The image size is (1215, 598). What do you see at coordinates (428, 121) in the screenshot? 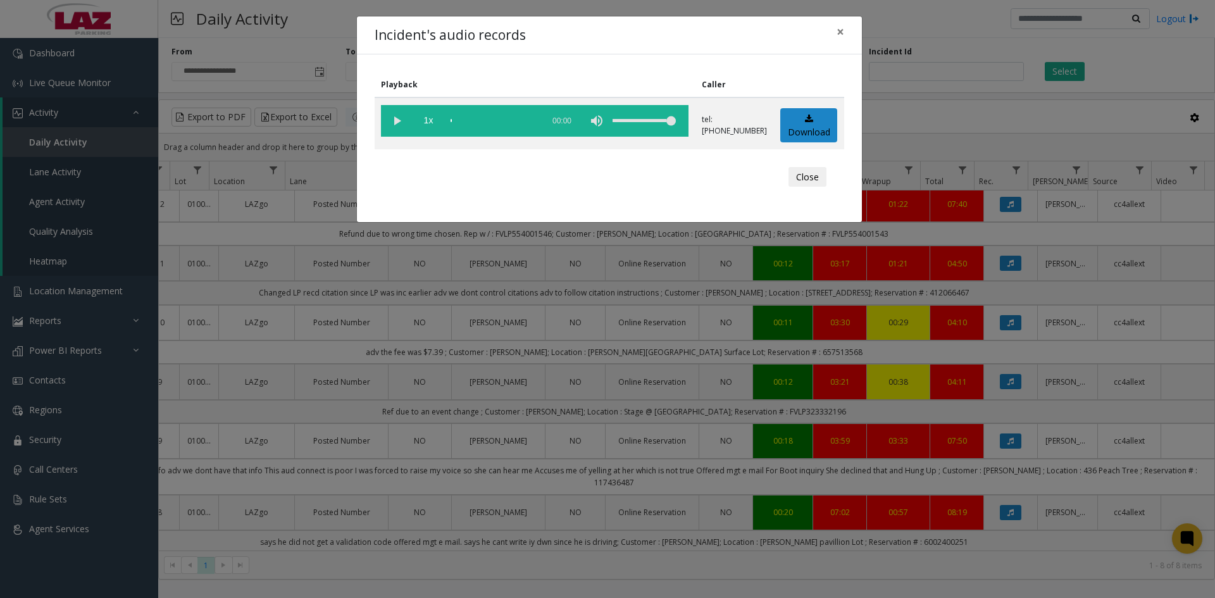
I see `span: playback speed button` at bounding box center [428, 121].